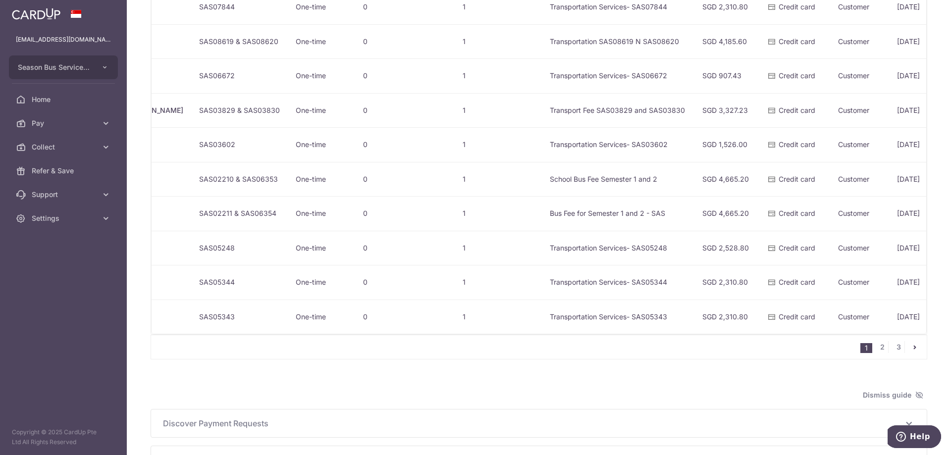 This screenshot has width=951, height=455. I want to click on p: Discover Payment Requests, so click(539, 424).